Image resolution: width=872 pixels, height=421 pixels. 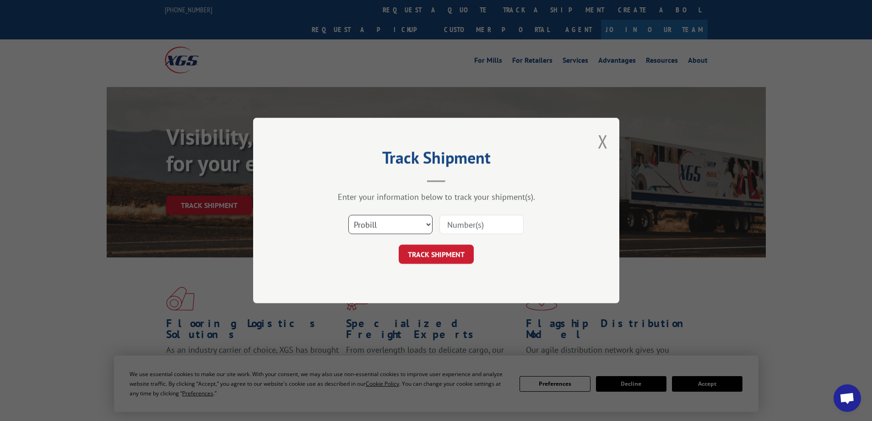 What do you see at coordinates (847, 398) in the screenshot?
I see `div: Open chat` at bounding box center [847, 398].